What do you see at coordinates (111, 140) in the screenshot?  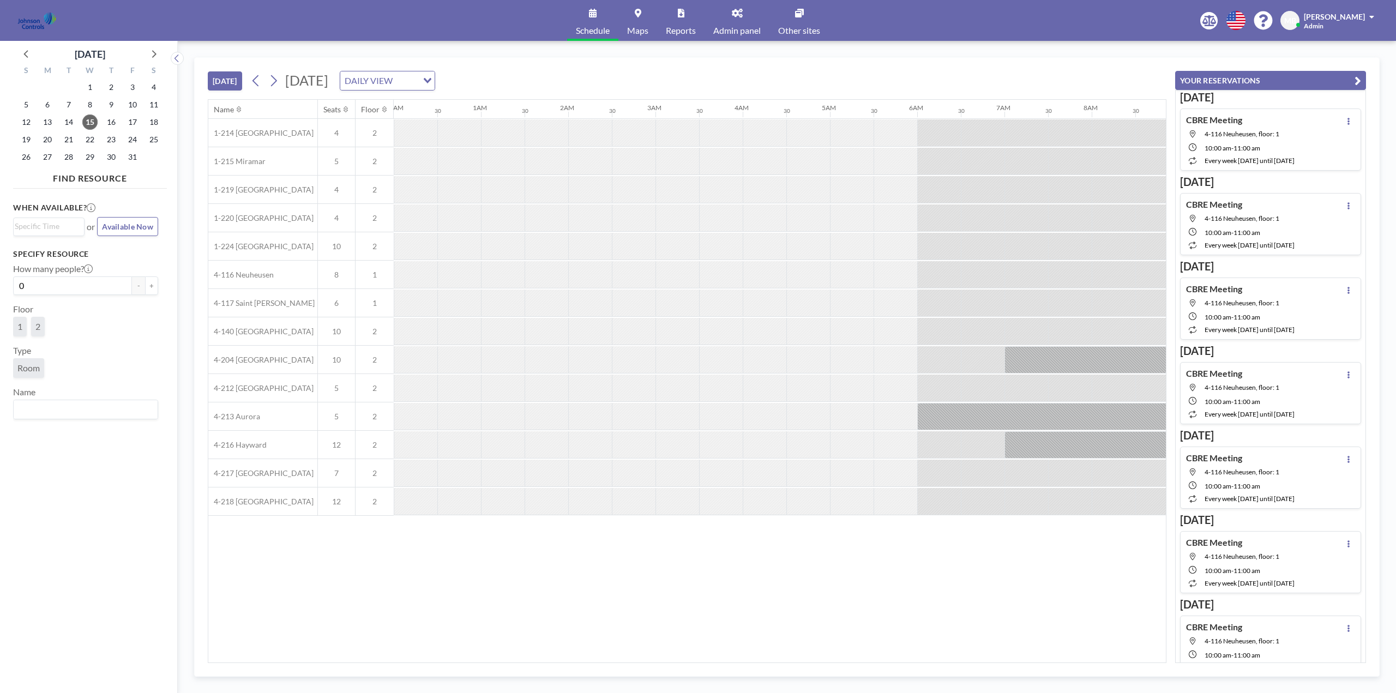 I see `span: Thursday, October 23, 2025` at bounding box center [111, 140].